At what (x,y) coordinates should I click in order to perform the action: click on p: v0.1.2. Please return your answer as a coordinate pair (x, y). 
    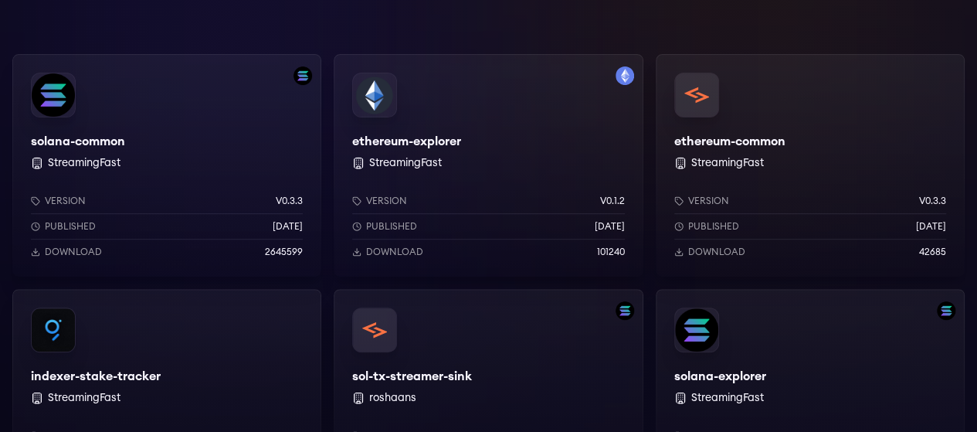
    Looking at the image, I should click on (612, 201).